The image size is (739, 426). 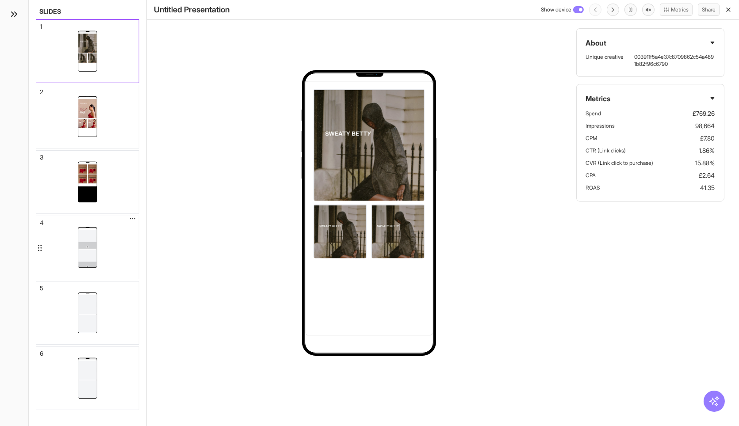 I want to click on p: CPA, so click(x=590, y=176).